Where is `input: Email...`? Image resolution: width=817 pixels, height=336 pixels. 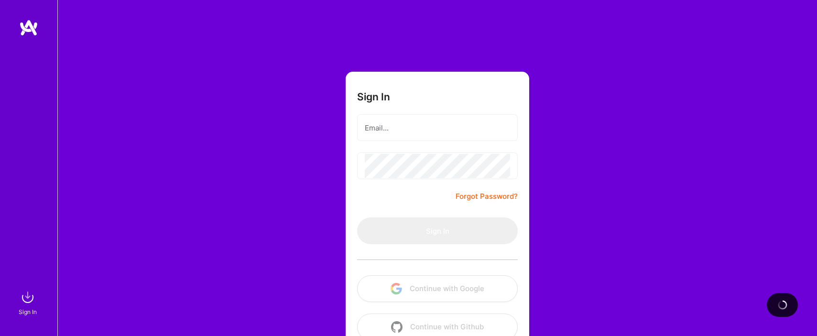
input: Email... is located at coordinates (437, 128).